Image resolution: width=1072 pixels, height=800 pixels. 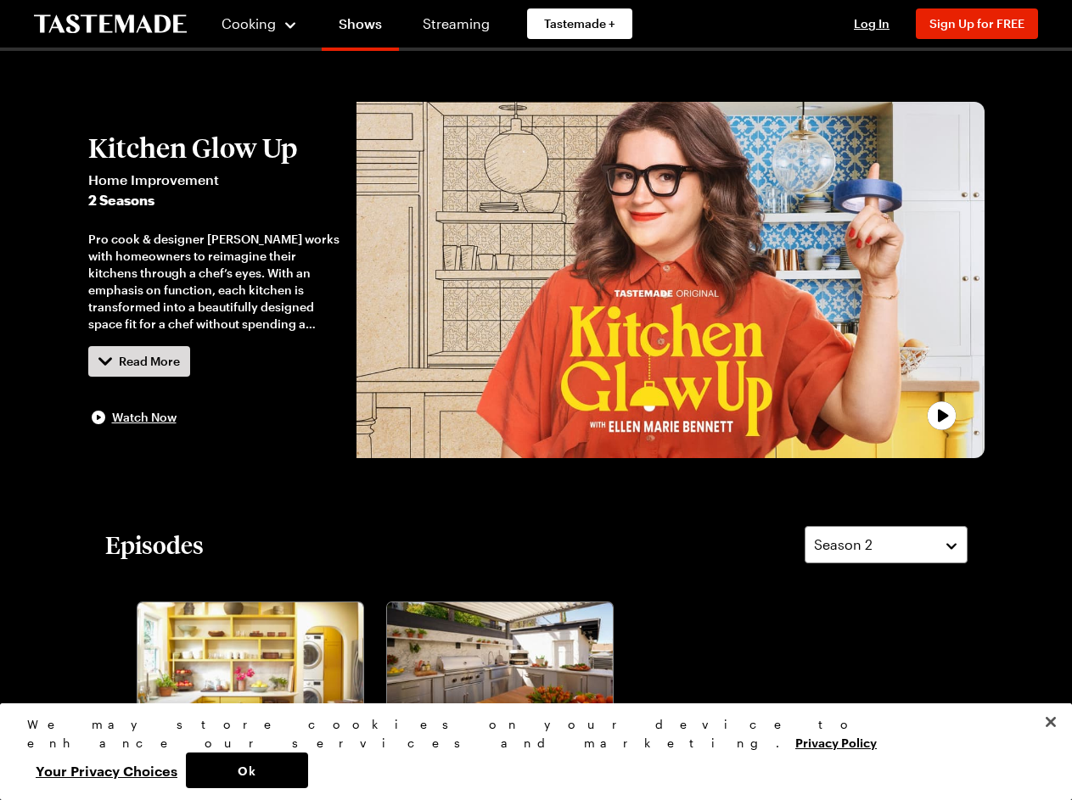 What do you see at coordinates (886, 545) in the screenshot?
I see `button: Season 2` at bounding box center [886, 545].